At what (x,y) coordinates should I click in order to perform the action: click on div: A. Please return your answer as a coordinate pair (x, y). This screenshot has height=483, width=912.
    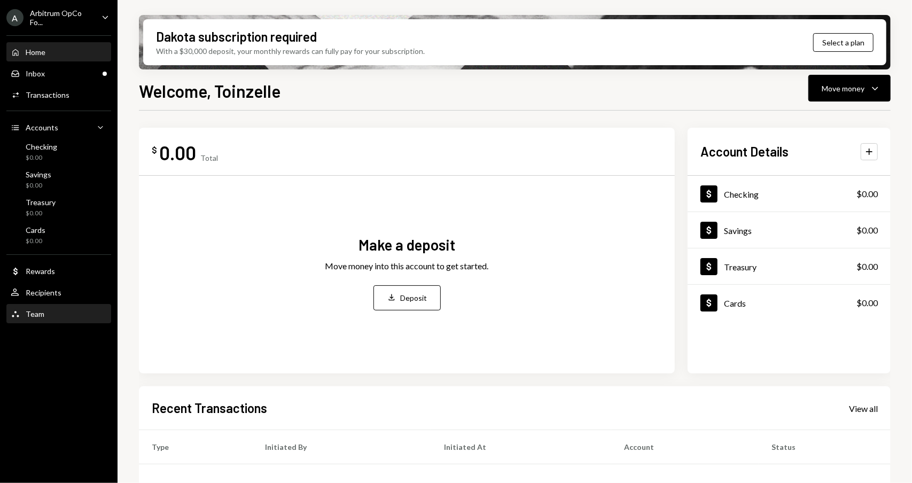
    Looking at the image, I should click on (15, 18).